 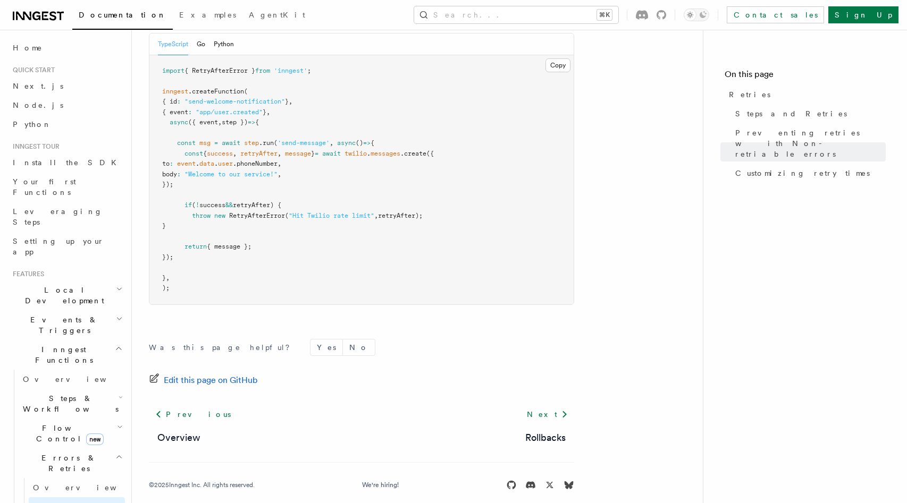 I want to click on span: Your first Functions, so click(x=44, y=187).